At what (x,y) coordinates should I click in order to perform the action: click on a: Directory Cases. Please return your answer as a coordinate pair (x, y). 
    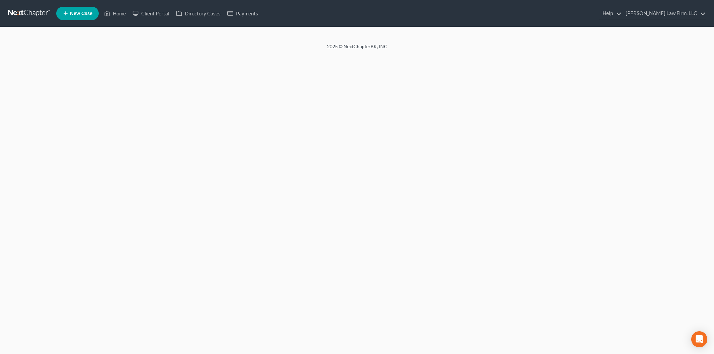
    Looking at the image, I should click on (198, 13).